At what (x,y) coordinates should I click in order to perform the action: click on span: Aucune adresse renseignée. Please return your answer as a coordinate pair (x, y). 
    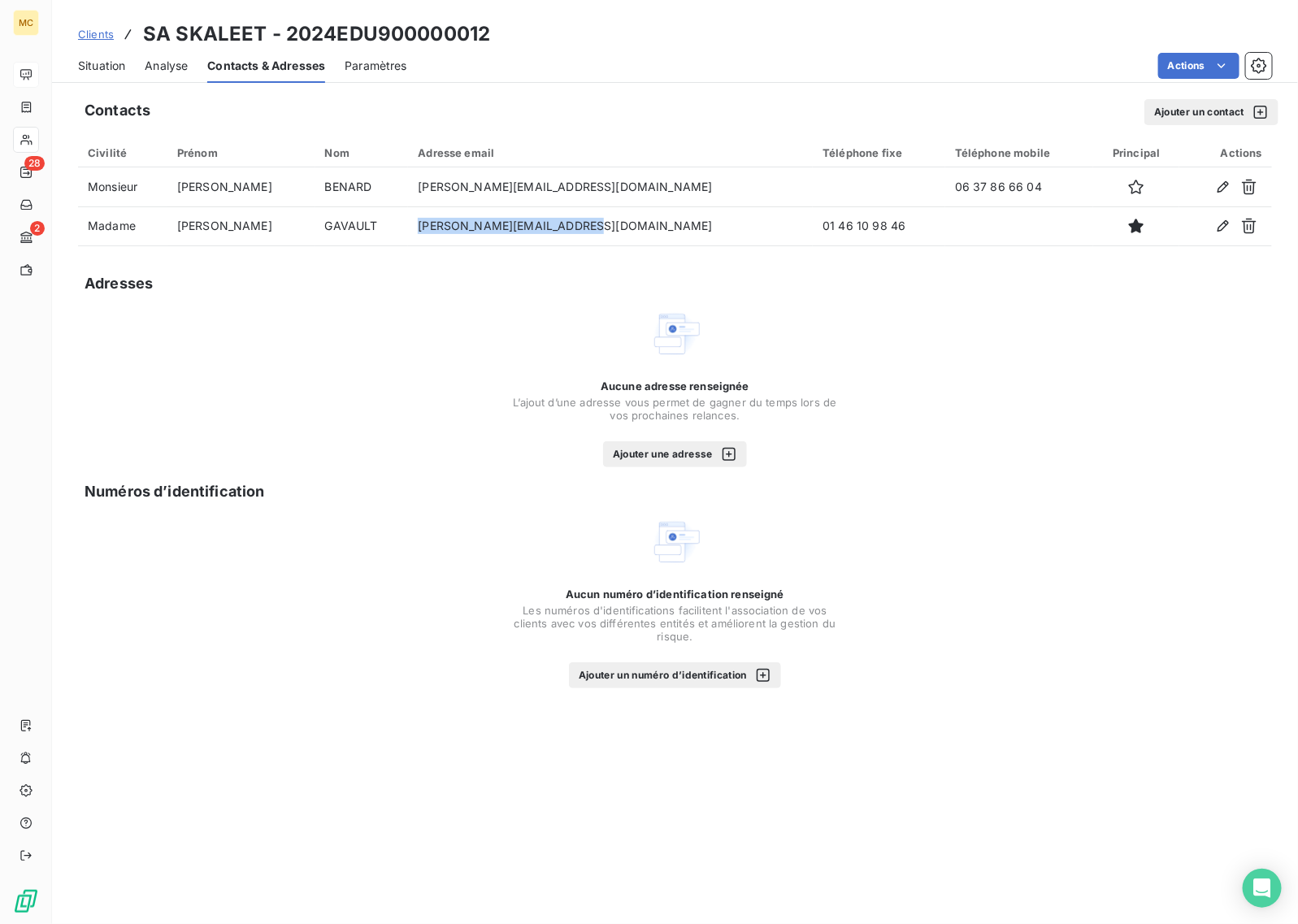
    Looking at the image, I should click on (675, 386).